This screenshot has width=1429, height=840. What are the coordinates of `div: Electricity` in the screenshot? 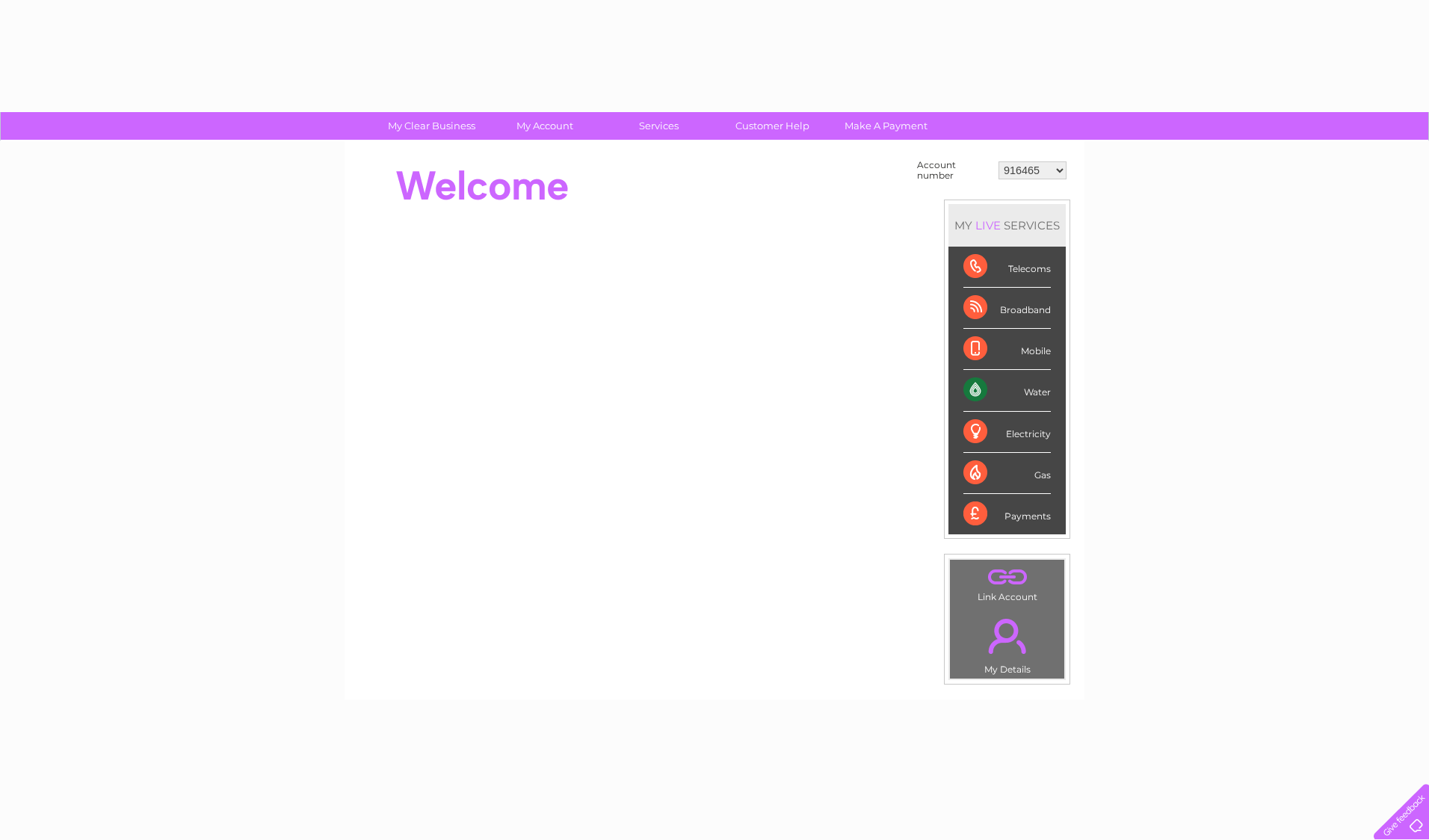 It's located at (1007, 432).